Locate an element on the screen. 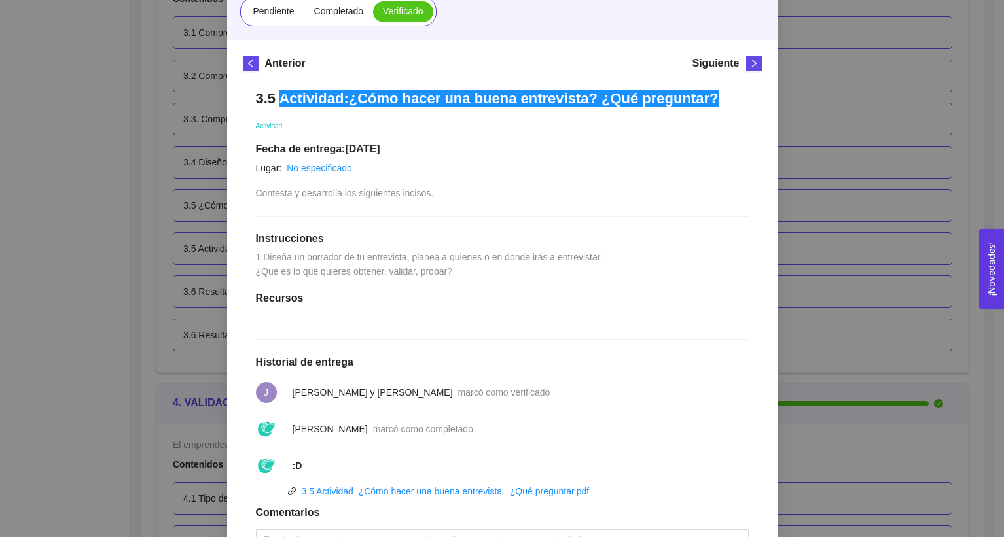 The image size is (1004, 537). h5: Siguiente is located at coordinates (715, 63).